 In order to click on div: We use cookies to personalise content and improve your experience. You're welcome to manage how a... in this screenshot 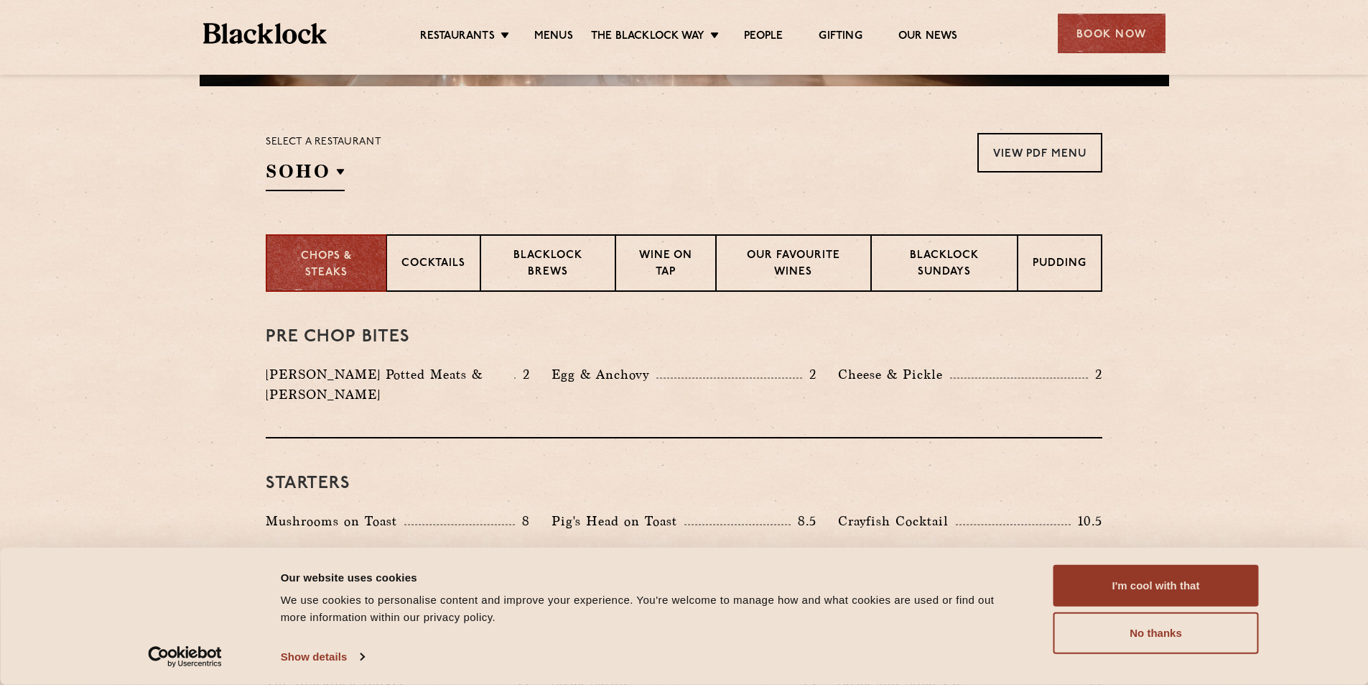, I will do `click(651, 608)`.